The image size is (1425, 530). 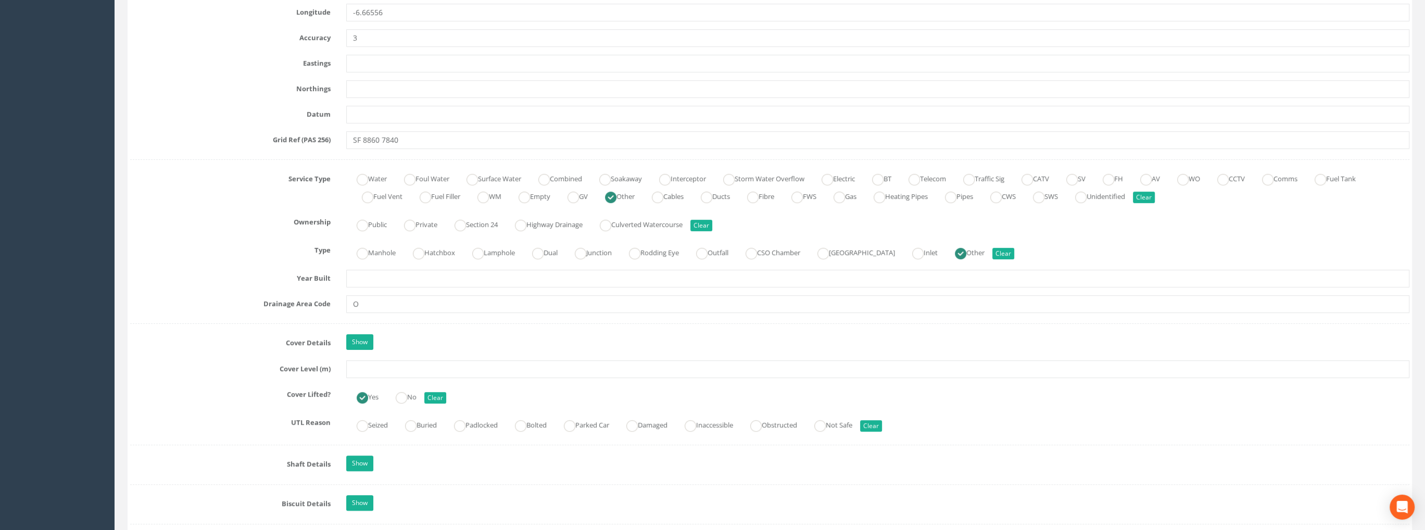 I want to click on label: Manhole, so click(x=371, y=251).